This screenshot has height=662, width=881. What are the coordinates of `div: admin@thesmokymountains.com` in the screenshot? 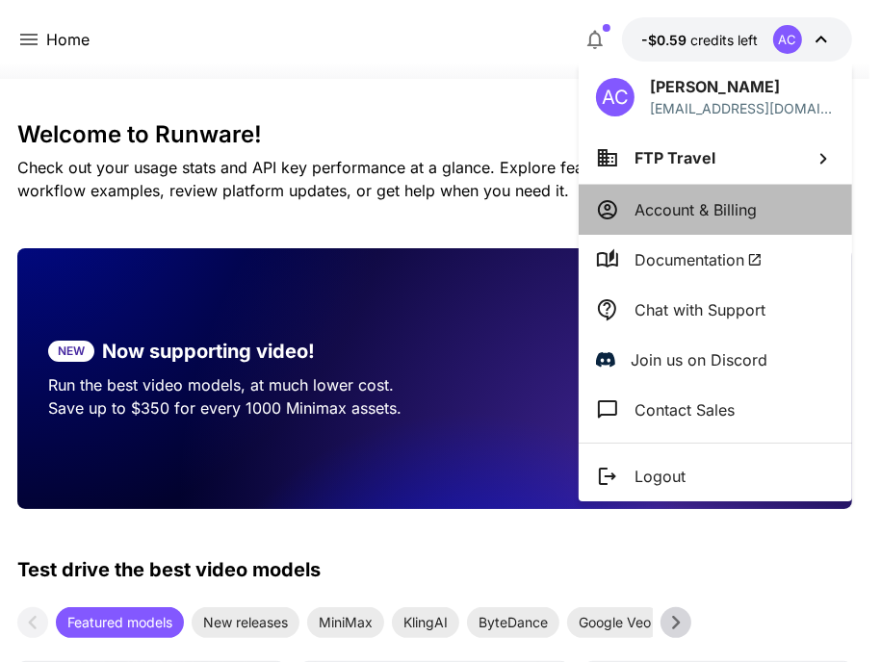 It's located at (742, 108).